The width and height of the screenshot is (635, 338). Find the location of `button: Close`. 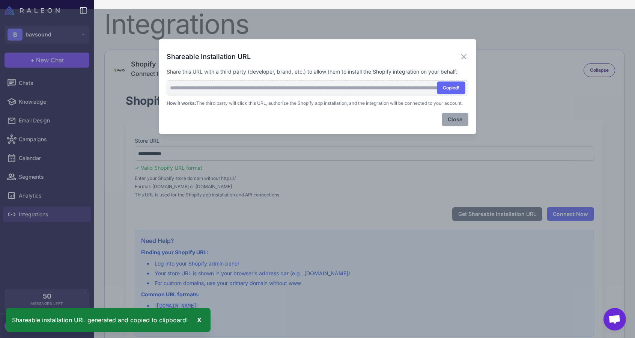

button: Close is located at coordinates (455, 119).